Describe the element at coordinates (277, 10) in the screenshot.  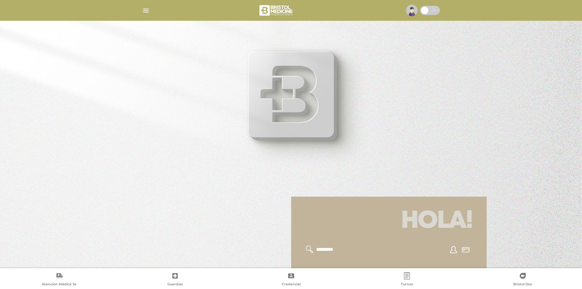
I see `img: bristol-medicine-blanco.png` at that location.